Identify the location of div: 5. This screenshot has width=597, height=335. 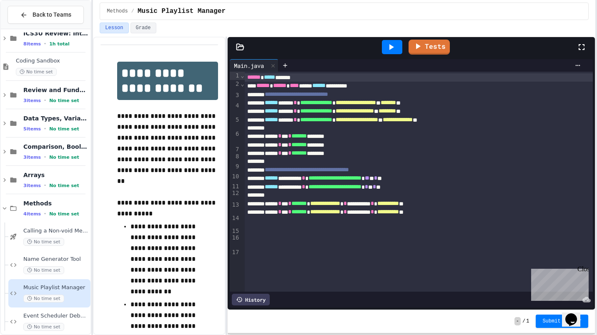
(235, 123).